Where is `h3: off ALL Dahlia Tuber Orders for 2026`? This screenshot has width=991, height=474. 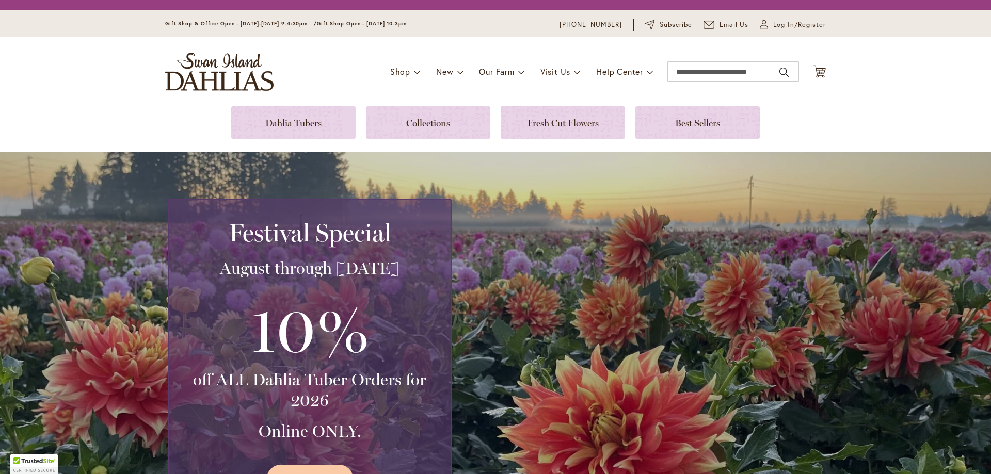
h3: off ALL Dahlia Tuber Orders for 2026 is located at coordinates (310, 390).